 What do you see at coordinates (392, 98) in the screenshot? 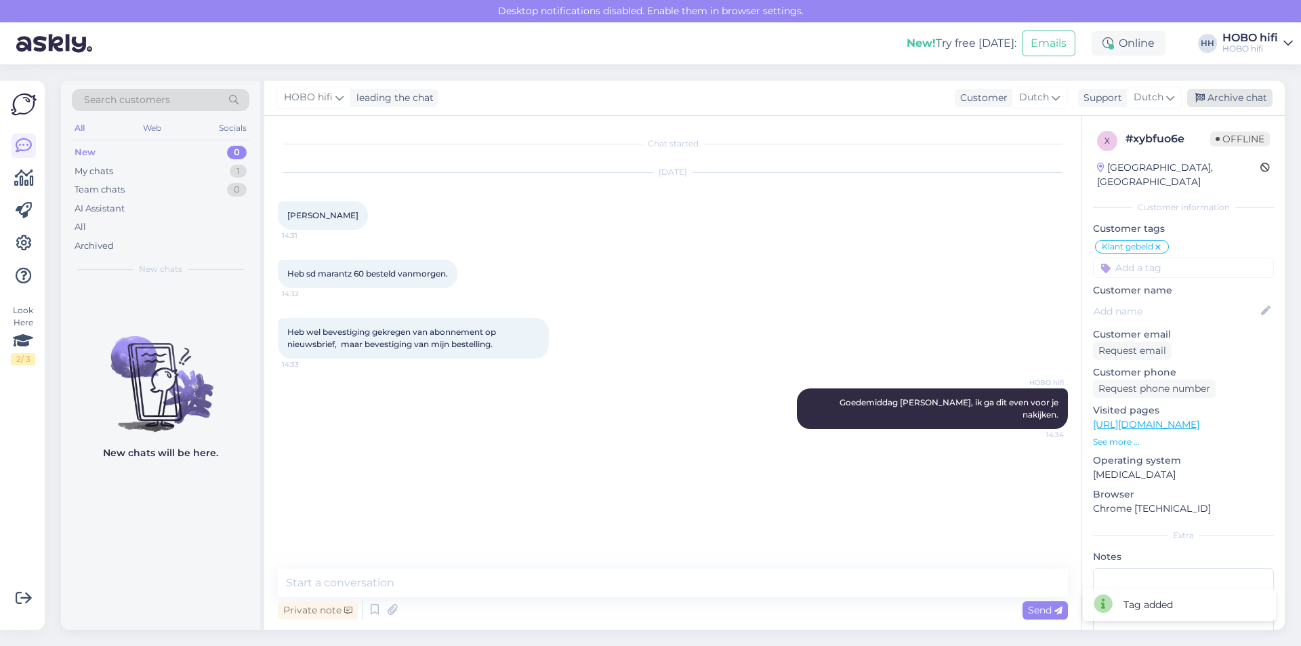
I see `div: leading the chat` at bounding box center [392, 98].